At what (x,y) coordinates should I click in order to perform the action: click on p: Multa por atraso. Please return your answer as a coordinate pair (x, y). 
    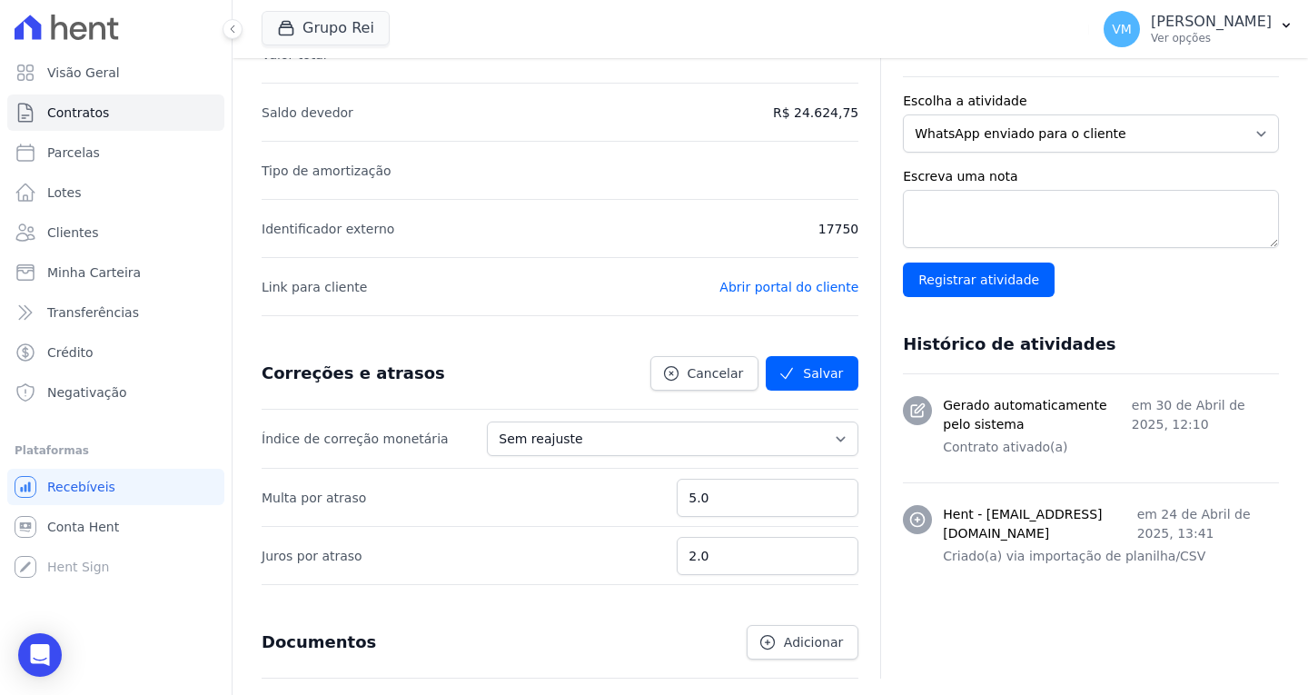
    Looking at the image, I should click on (313, 498).